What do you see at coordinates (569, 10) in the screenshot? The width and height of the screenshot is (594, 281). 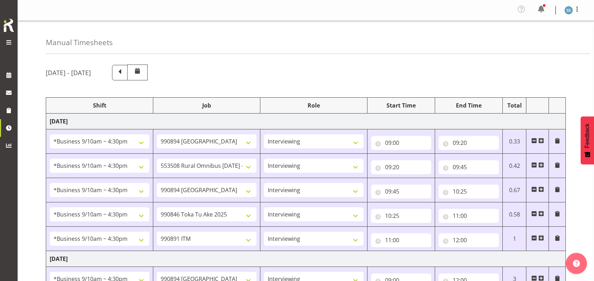 I see `img: shane-shaw-williams1936.jpg` at bounding box center [569, 10].